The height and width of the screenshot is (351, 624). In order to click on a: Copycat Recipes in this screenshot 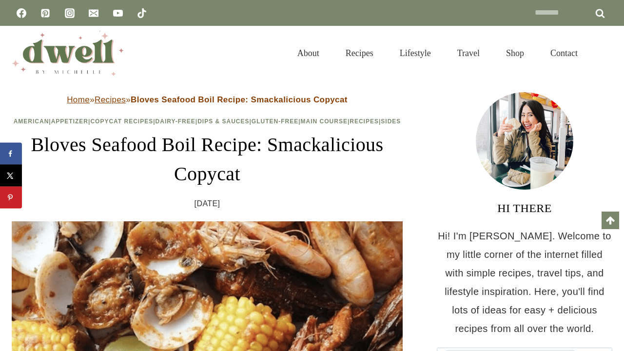, I will do `click(121, 121)`.